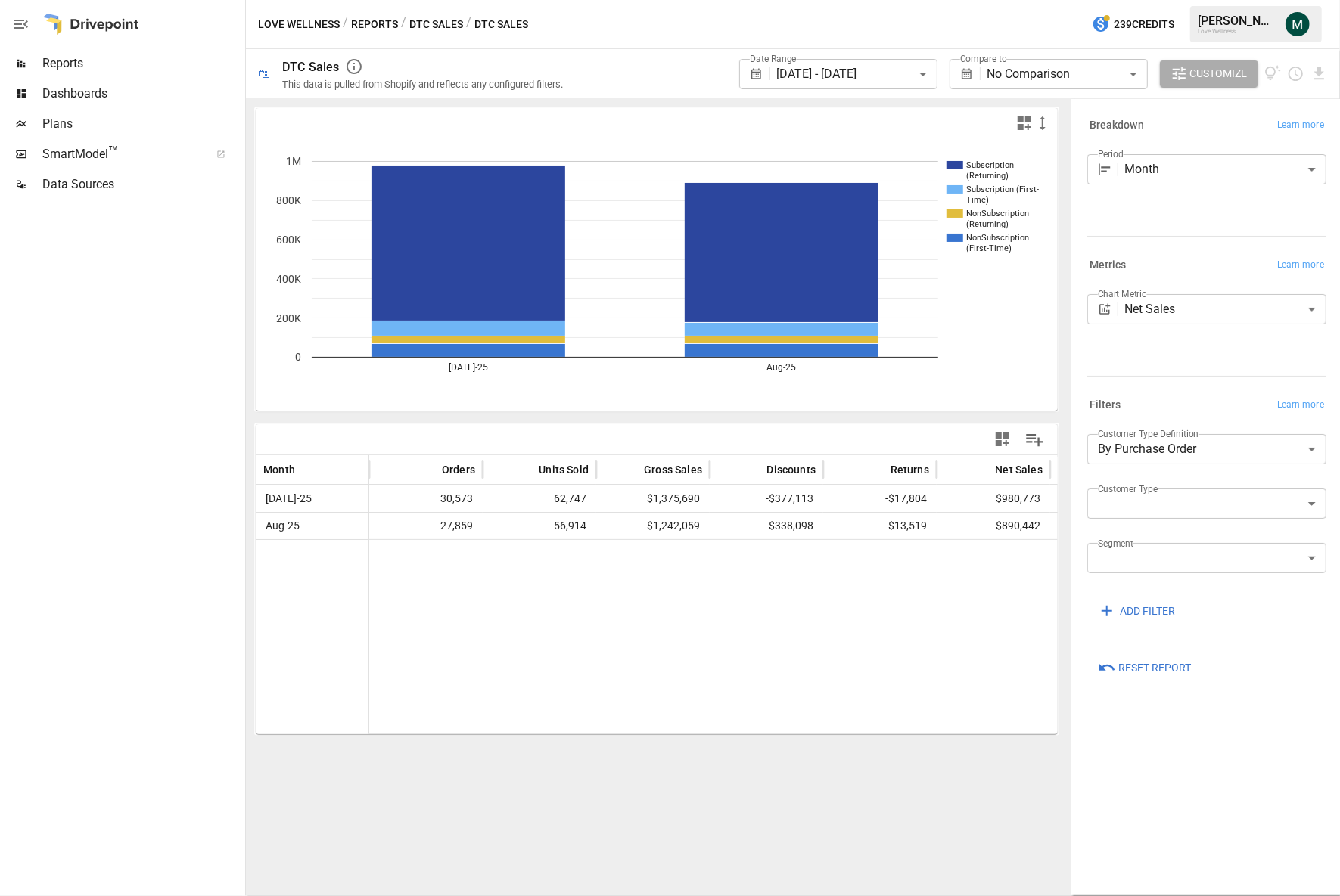 The image size is (1340, 896). Describe the element at coordinates (978, 200) in the screenshot. I see `text: Time)` at that location.